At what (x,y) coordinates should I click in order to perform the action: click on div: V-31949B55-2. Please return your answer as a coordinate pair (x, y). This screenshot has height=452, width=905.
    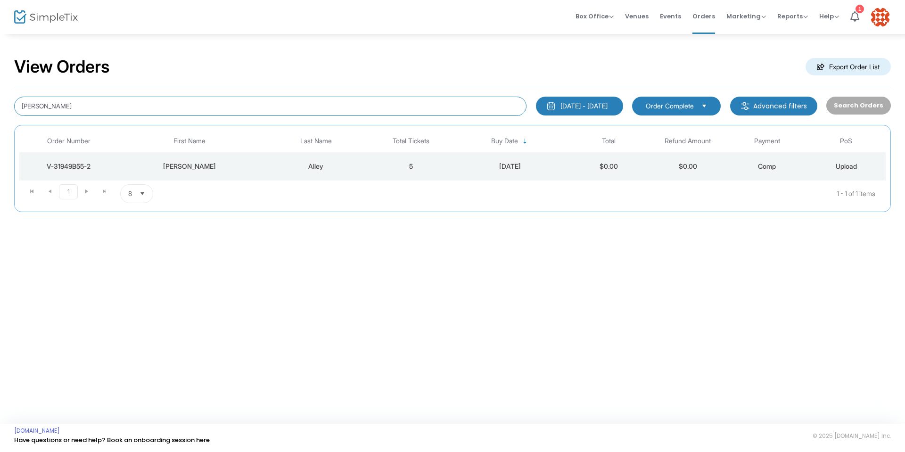
    Looking at the image, I should click on (69, 166).